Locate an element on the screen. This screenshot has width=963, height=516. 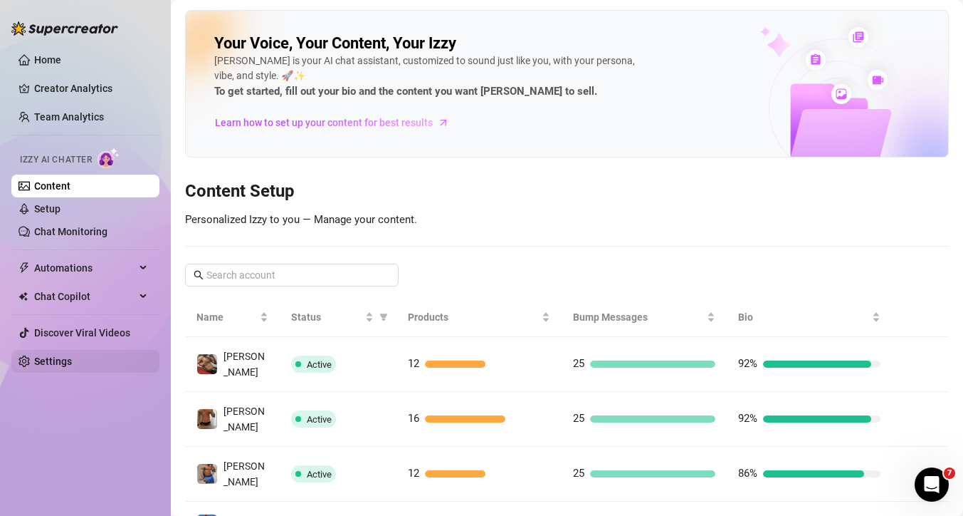
th: Status is located at coordinates (338, 317).